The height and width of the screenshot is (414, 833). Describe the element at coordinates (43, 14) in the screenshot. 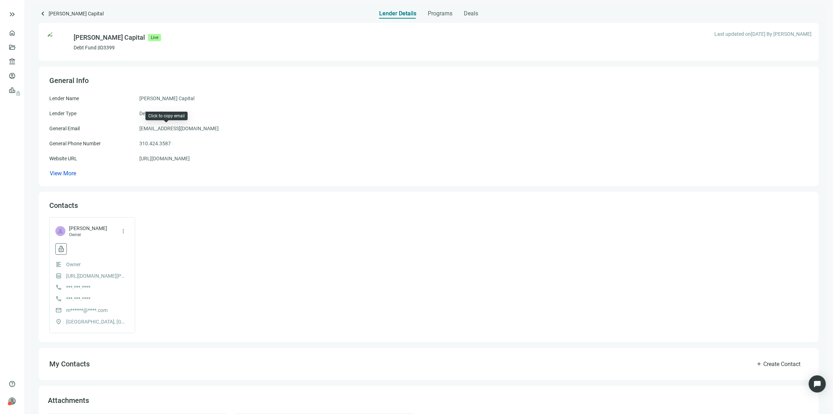

I see `span: keyboard_arrow_left` at that location.